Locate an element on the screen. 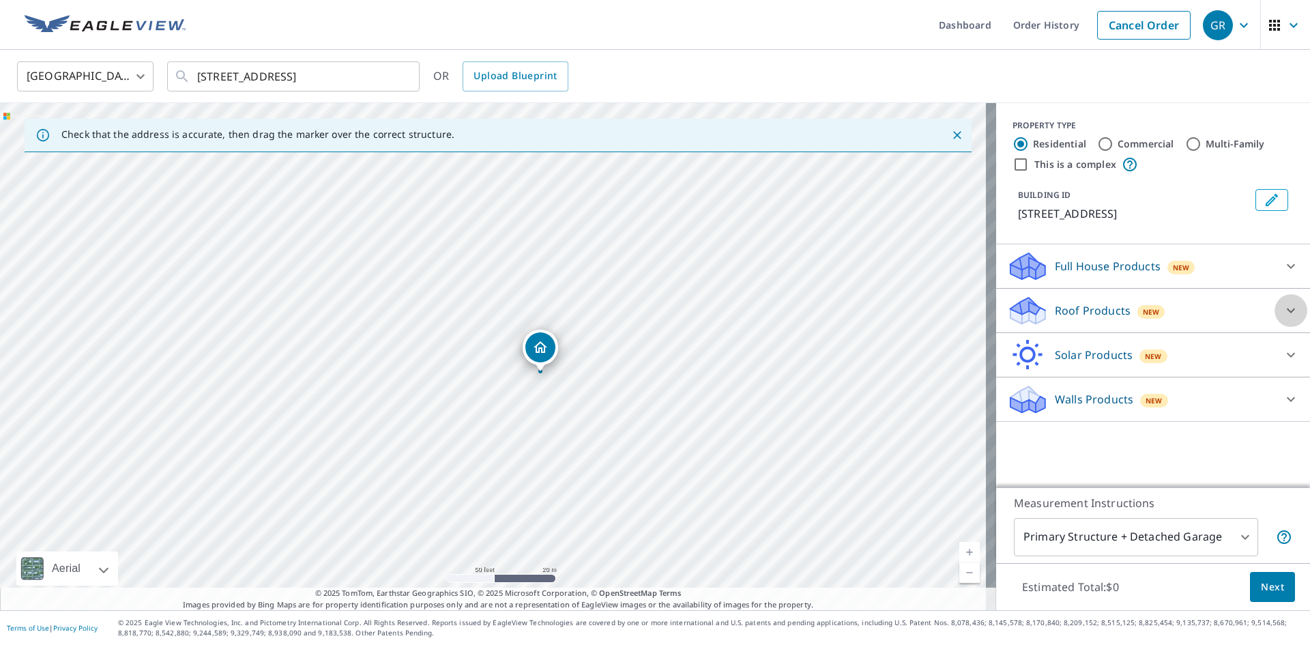 The height and width of the screenshot is (645, 1310). div: Solar ProductsNew is located at coordinates (1153, 355).